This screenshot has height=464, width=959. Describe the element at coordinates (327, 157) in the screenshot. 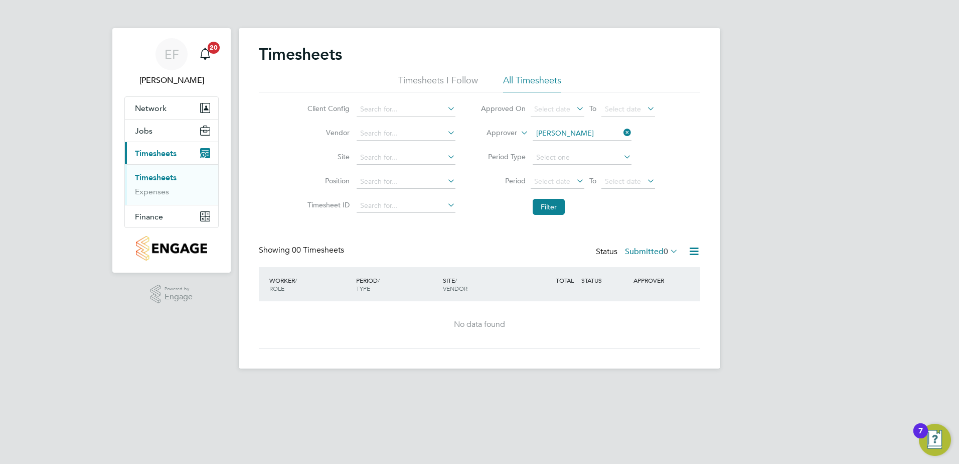

I see `label: Site` at that location.